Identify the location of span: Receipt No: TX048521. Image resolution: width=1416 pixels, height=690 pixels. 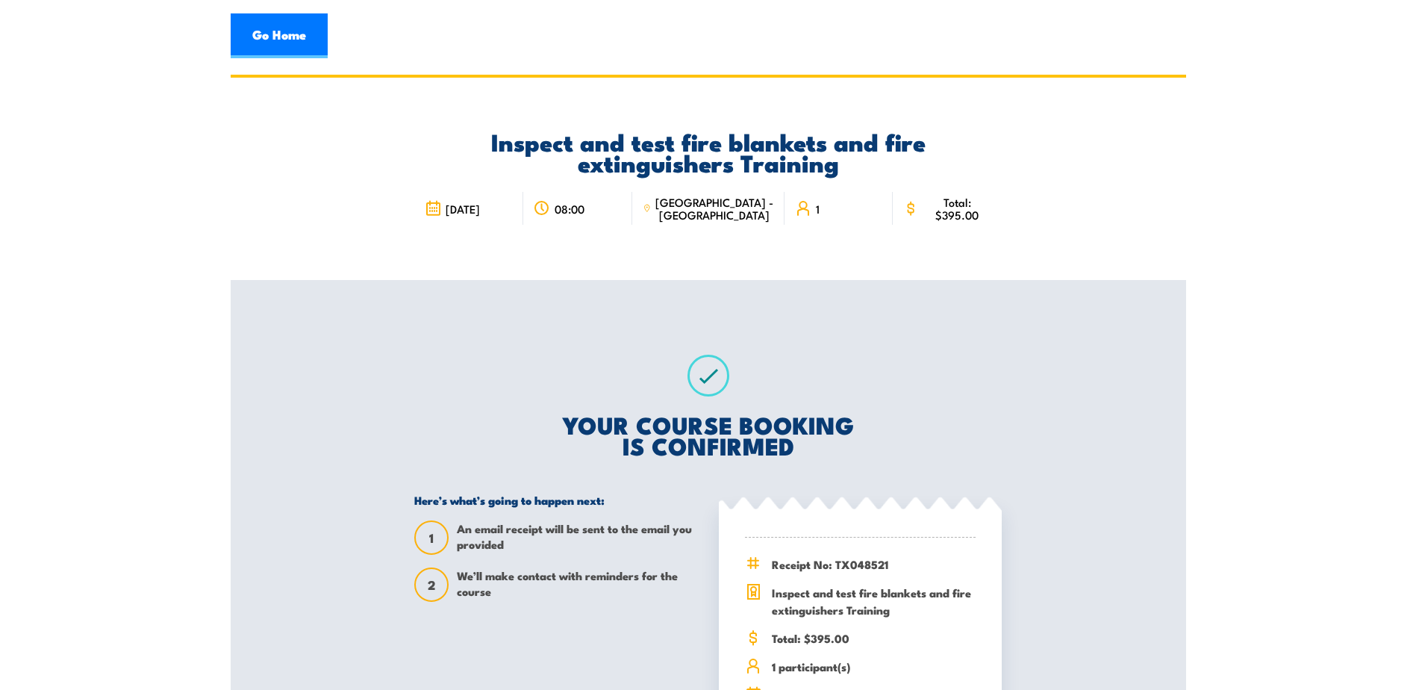
(873, 563).